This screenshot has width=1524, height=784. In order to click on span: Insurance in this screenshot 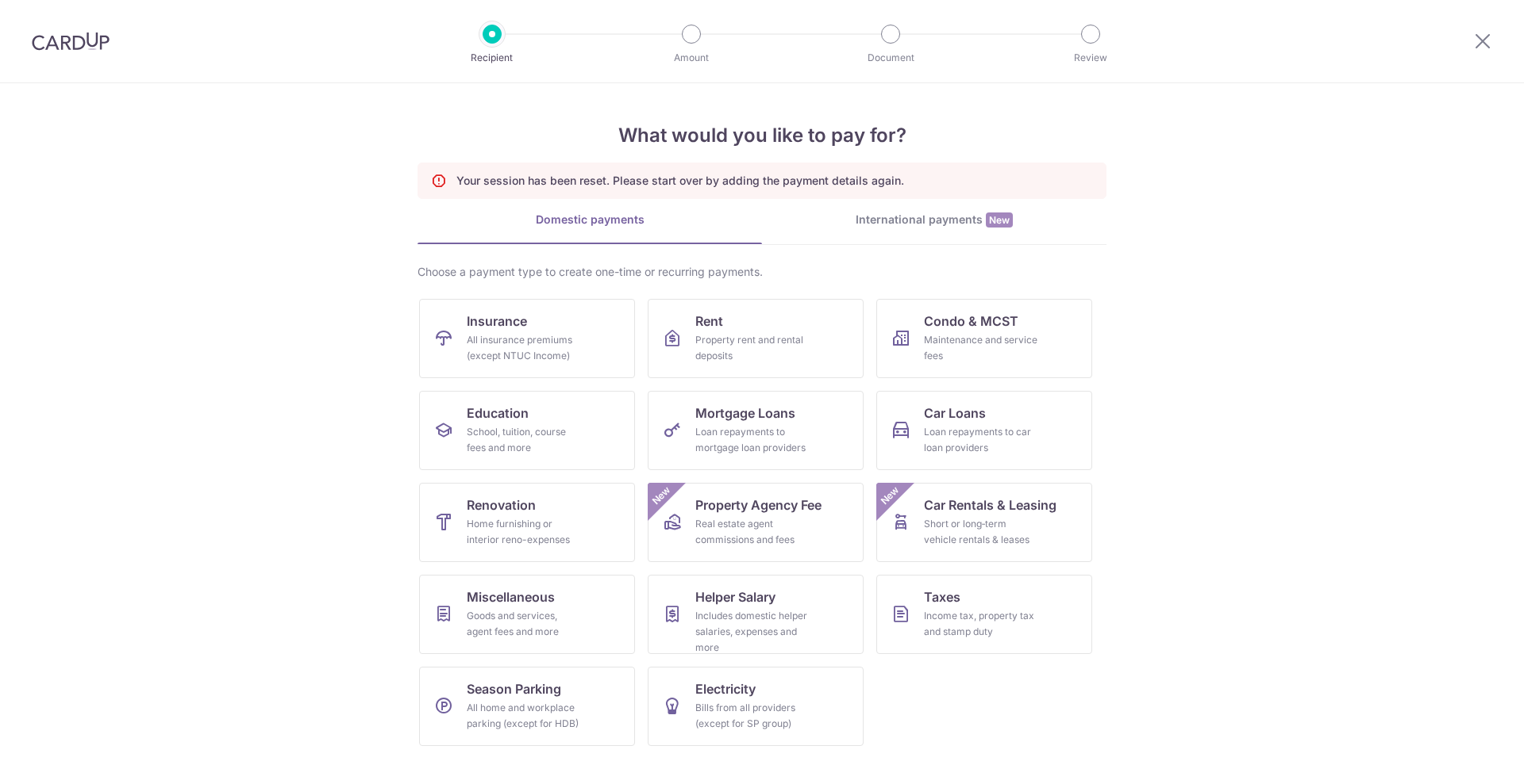, I will do `click(496, 321)`.